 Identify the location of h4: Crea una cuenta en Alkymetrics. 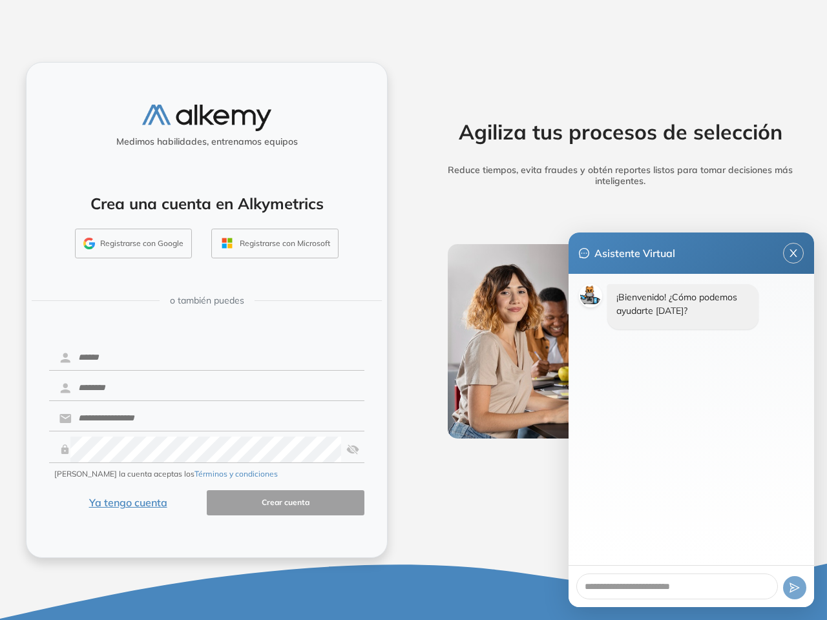
(207, 203).